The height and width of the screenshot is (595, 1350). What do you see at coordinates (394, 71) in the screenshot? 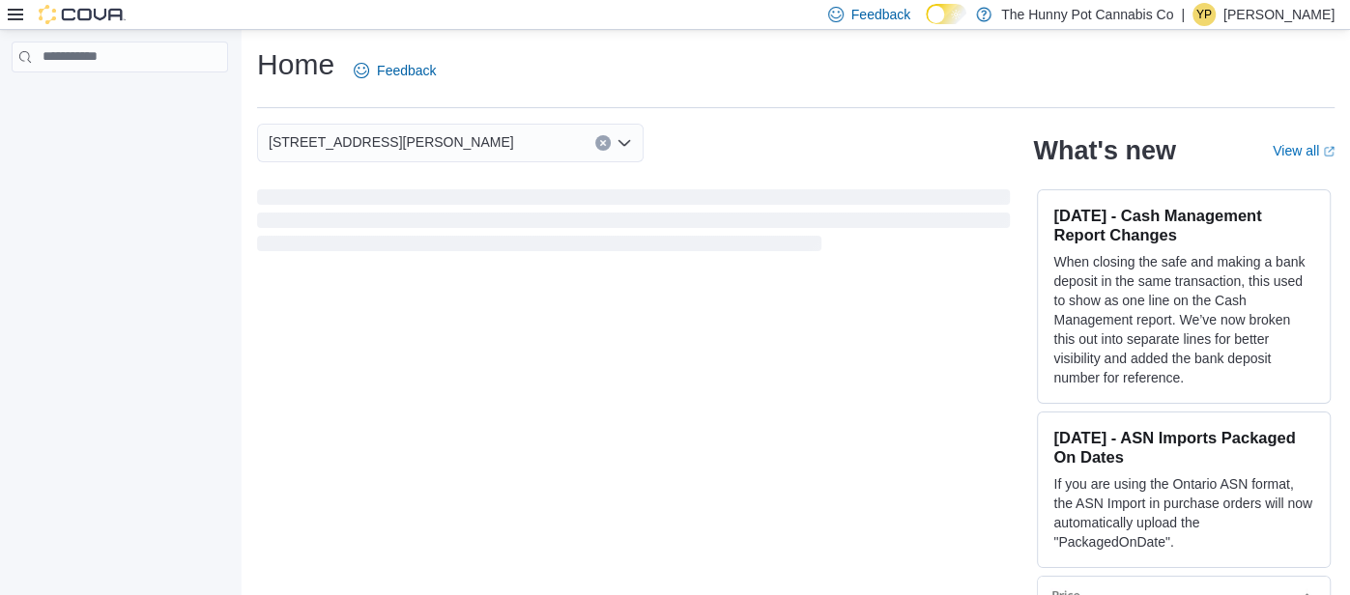
I see `a: Feedback` at bounding box center [394, 71].